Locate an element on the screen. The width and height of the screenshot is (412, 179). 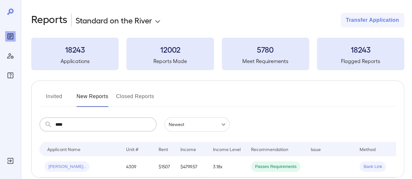
span: Bank Link is located at coordinates (373, 167).